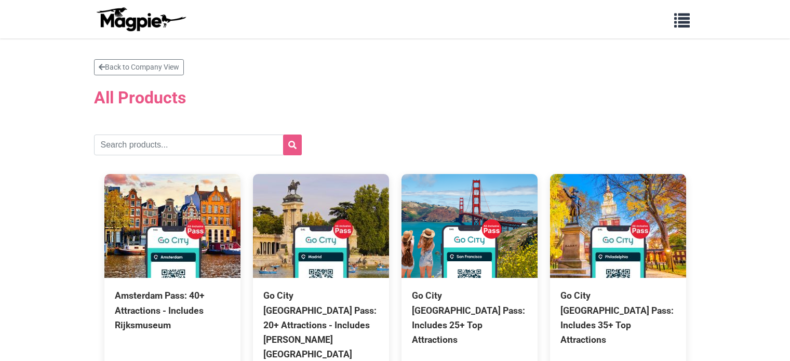 This screenshot has width=790, height=361. I want to click on img: Go City San Francisco Pass: Includes 25+ Top Attractions, so click(469, 226).